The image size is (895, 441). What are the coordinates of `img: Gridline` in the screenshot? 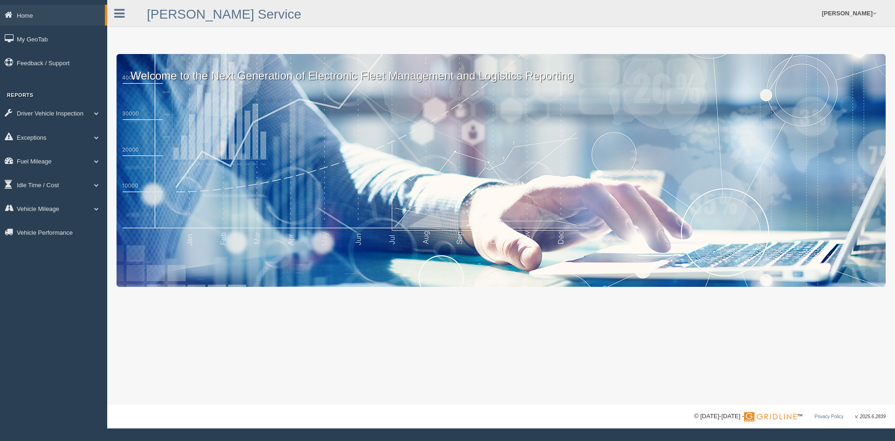 It's located at (770, 417).